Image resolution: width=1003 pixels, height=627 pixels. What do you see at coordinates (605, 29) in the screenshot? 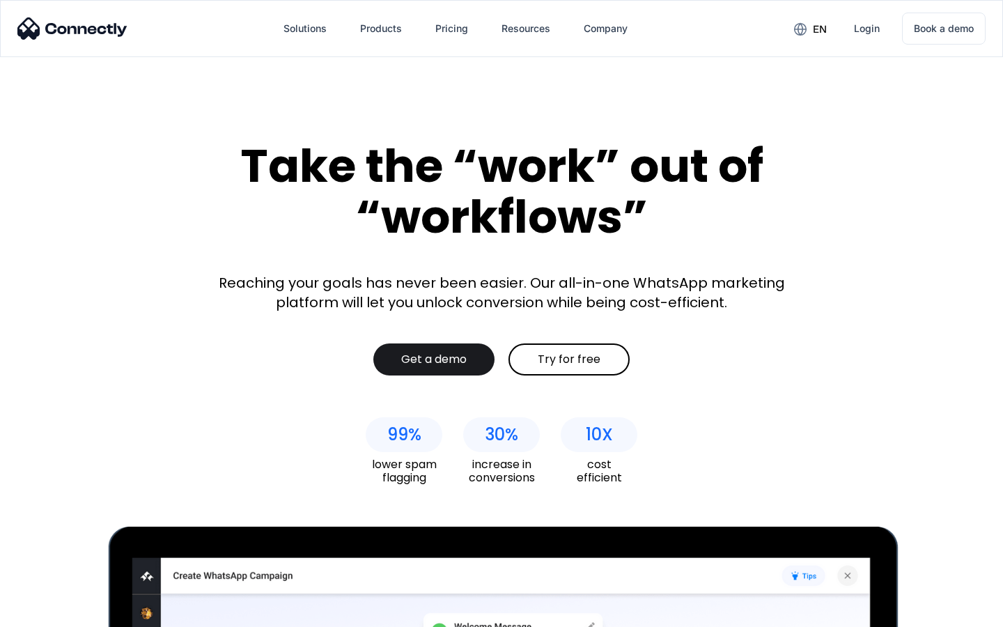
I see `div: Company` at bounding box center [605, 29].